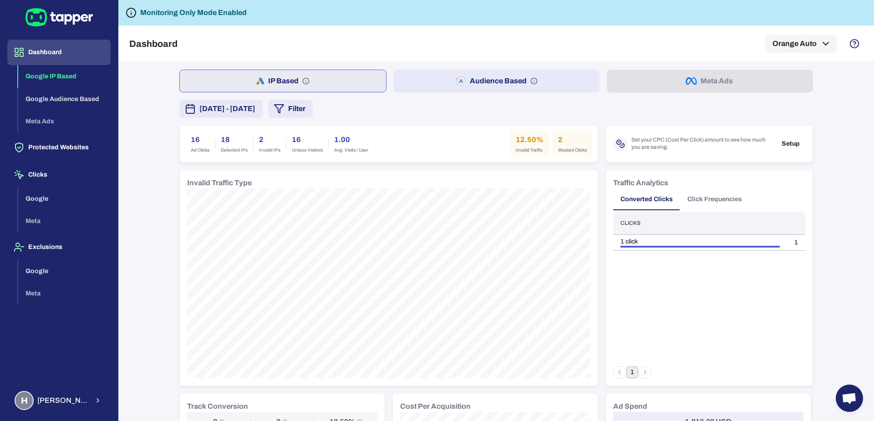  What do you see at coordinates (283, 81) in the screenshot?
I see `button: IP Based` at bounding box center [283, 81].